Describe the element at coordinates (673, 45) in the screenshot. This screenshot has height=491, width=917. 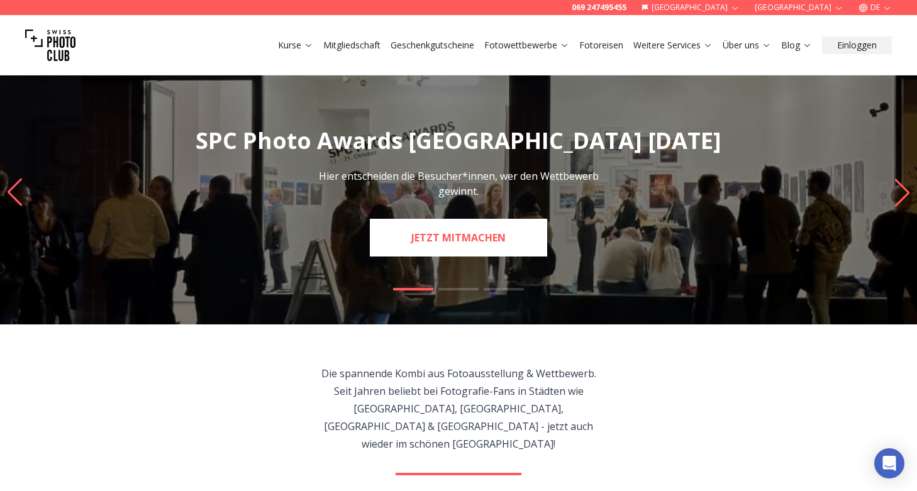
I see `button: Weitere Services` at that location.